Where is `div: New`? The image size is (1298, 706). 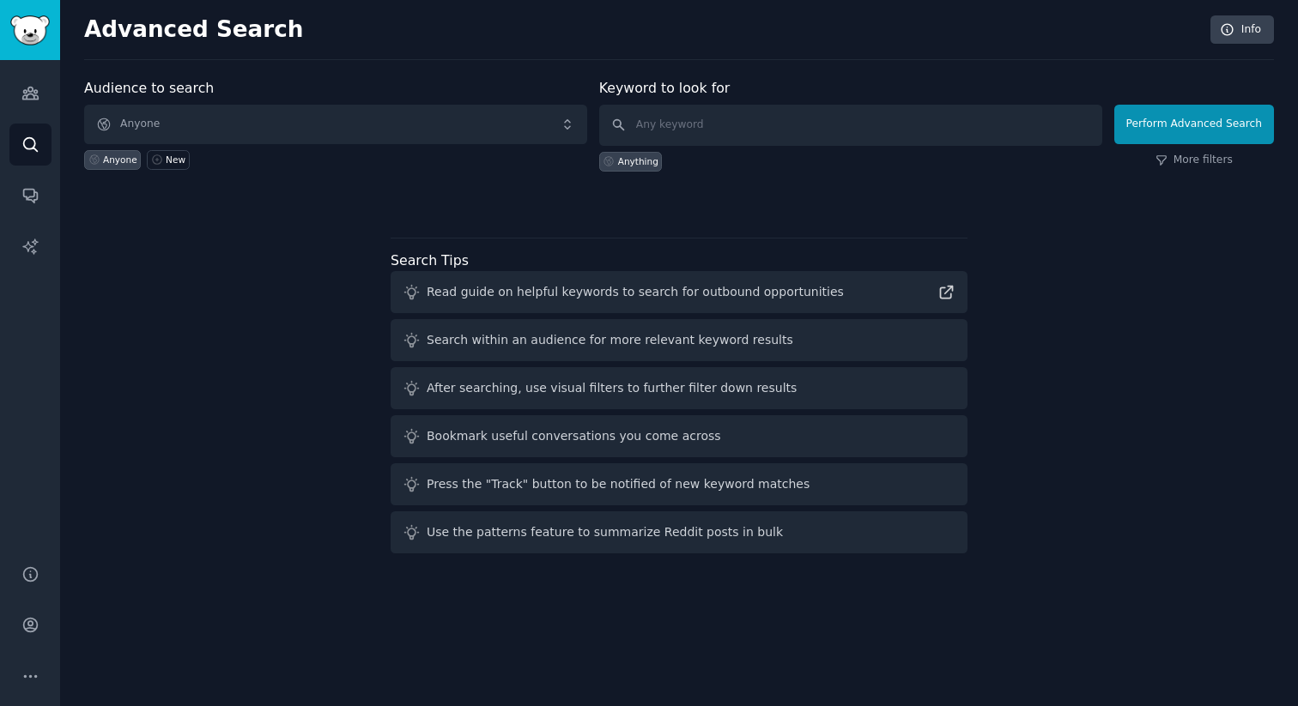 div: New is located at coordinates (175, 160).